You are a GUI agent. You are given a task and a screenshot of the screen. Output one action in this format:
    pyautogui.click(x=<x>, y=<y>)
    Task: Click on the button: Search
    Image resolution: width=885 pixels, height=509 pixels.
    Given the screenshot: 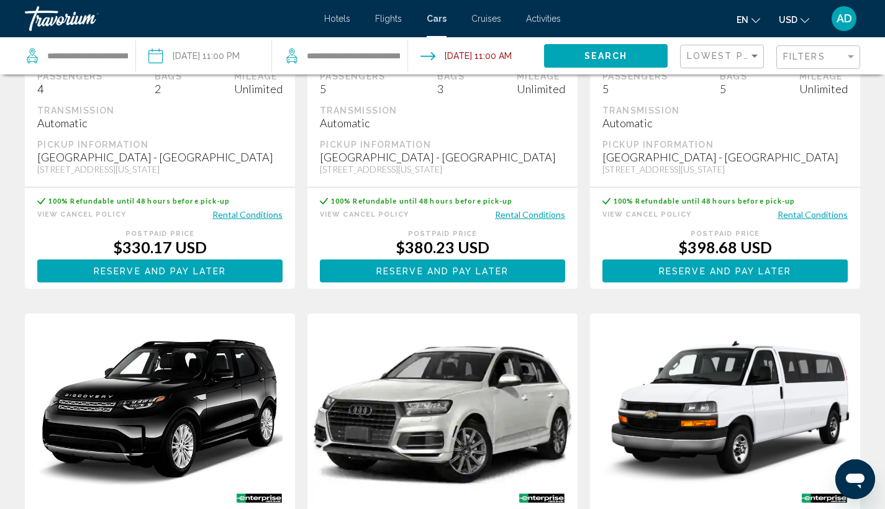 What is the action you would take?
    pyautogui.click(x=605, y=55)
    